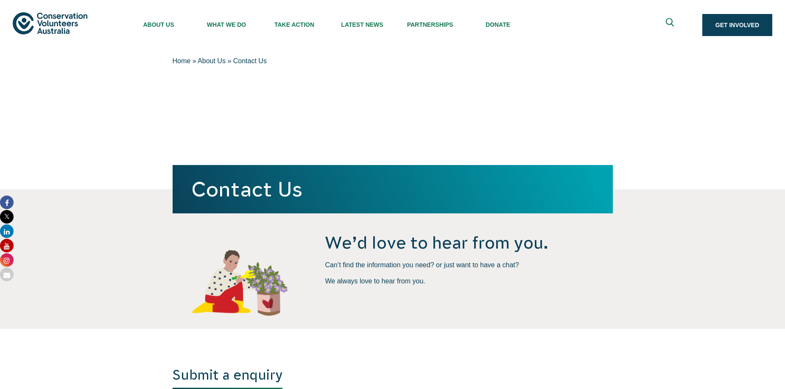 The height and width of the screenshot is (389, 785). Describe the element at coordinates (469, 243) in the screenshot. I see `h4: We’d love to hear from you.` at that location.